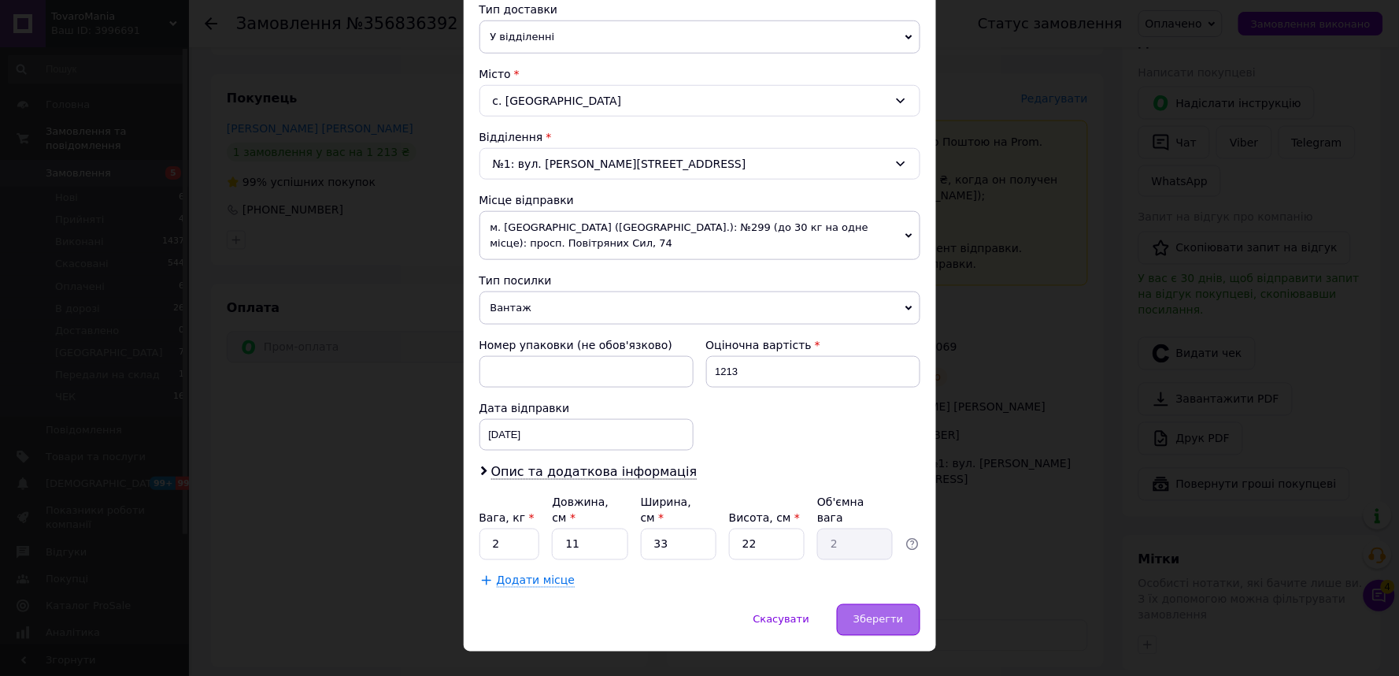 The height and width of the screenshot is (676, 1399). What do you see at coordinates (666, 509) in the screenshot?
I see `label: Ширина, см` at bounding box center [666, 509].